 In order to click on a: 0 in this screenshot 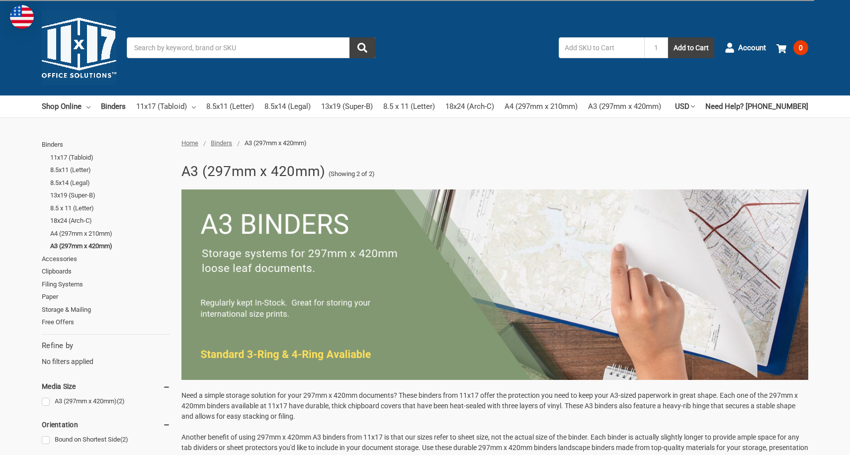, I will do `click(793, 48)`.